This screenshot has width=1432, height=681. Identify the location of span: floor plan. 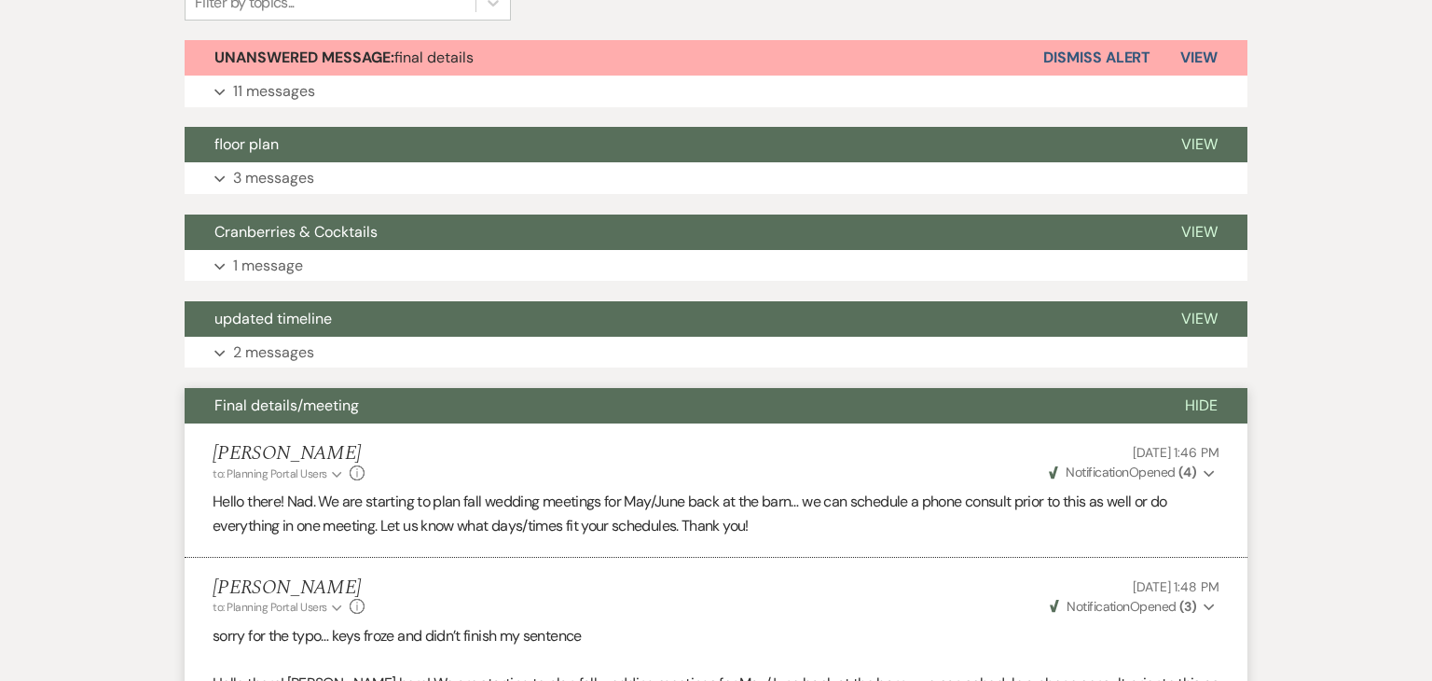
(246, 144).